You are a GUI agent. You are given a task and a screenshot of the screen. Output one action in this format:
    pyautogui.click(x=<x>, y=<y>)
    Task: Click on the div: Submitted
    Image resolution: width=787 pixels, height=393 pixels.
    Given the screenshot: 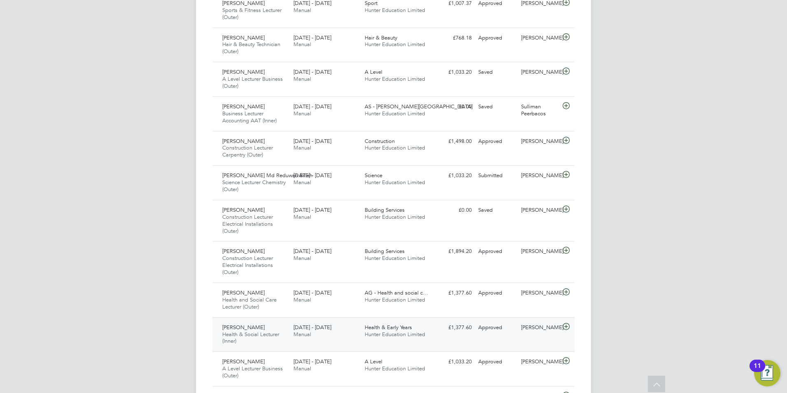 What is the action you would take?
    pyautogui.click(x=496, y=175)
    